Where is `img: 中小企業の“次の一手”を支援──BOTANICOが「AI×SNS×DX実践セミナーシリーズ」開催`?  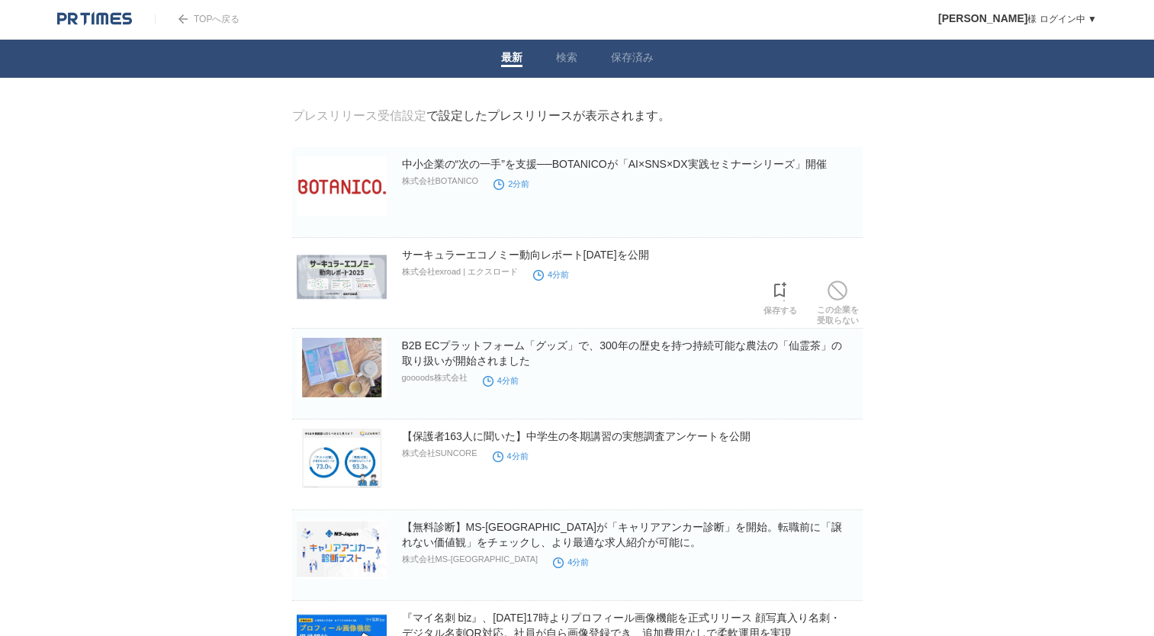
img: 中小企業の“次の一手”を支援──BOTANICOが「AI×SNS×DX実践セミナーシリーズ」開催 is located at coordinates (342, 186).